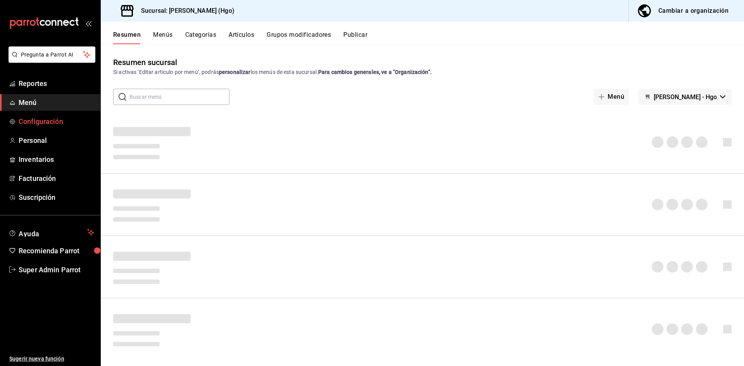 The height and width of the screenshot is (366, 744). I want to click on span: Pregunta a Parrot AI, so click(52, 55).